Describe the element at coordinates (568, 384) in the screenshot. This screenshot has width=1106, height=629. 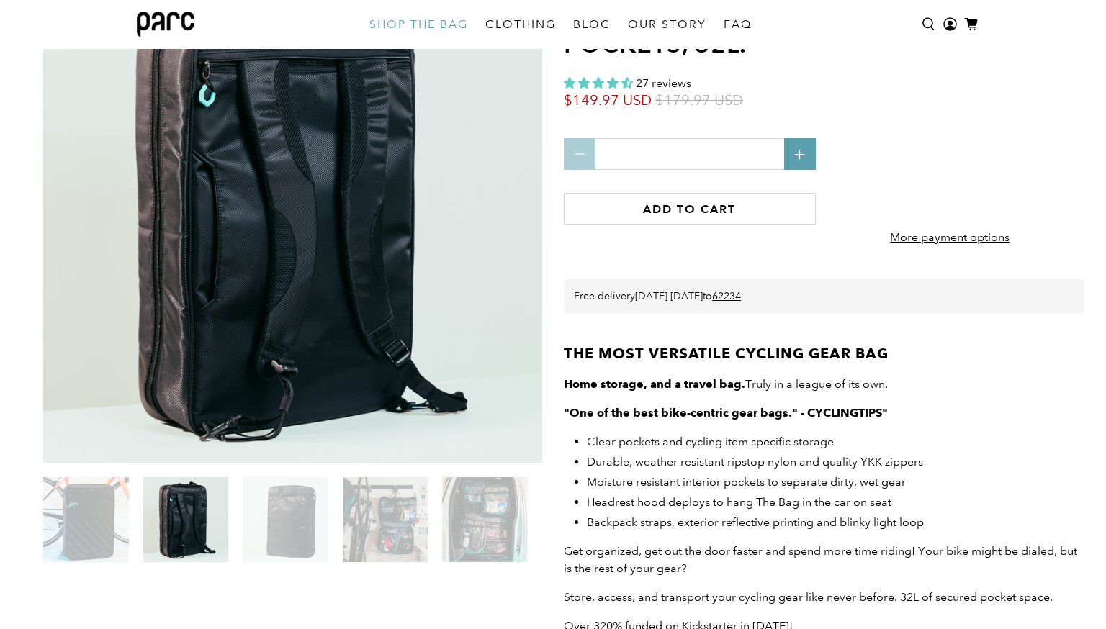
I see `strong: H` at that location.